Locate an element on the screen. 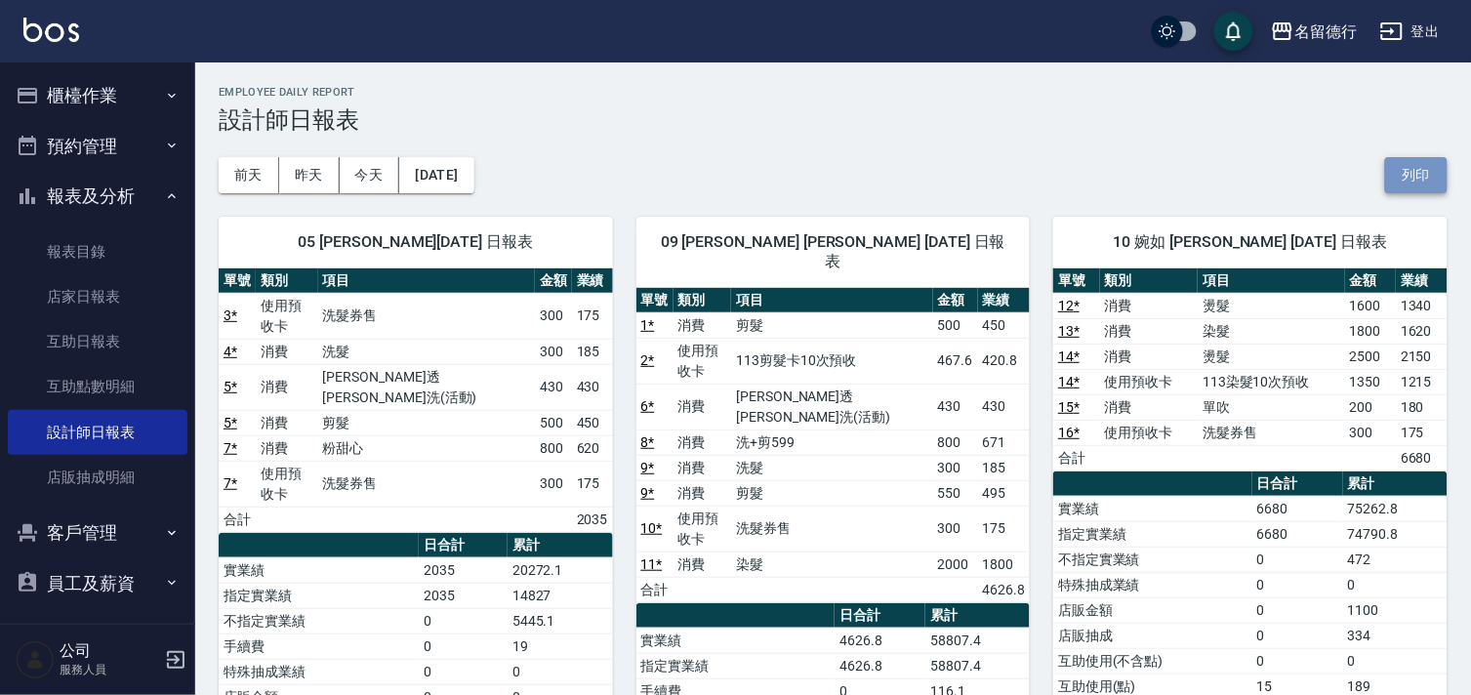 The width and height of the screenshot is (1471, 695). button: 預約管理 is located at coordinates (98, 146).